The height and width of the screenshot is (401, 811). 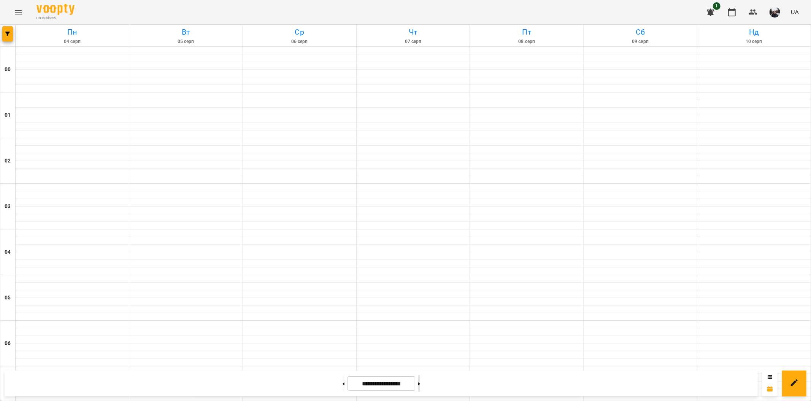 What do you see at coordinates (56, 9) in the screenshot?
I see `img: Voopty Logo` at bounding box center [56, 9].